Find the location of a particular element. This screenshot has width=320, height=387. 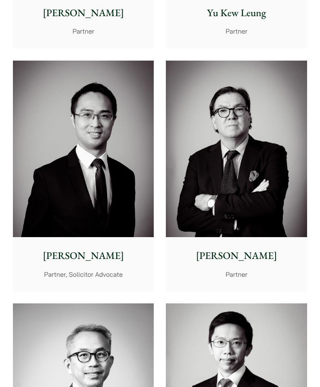

p: Partner, Solicitor Advocate is located at coordinates (83, 274).